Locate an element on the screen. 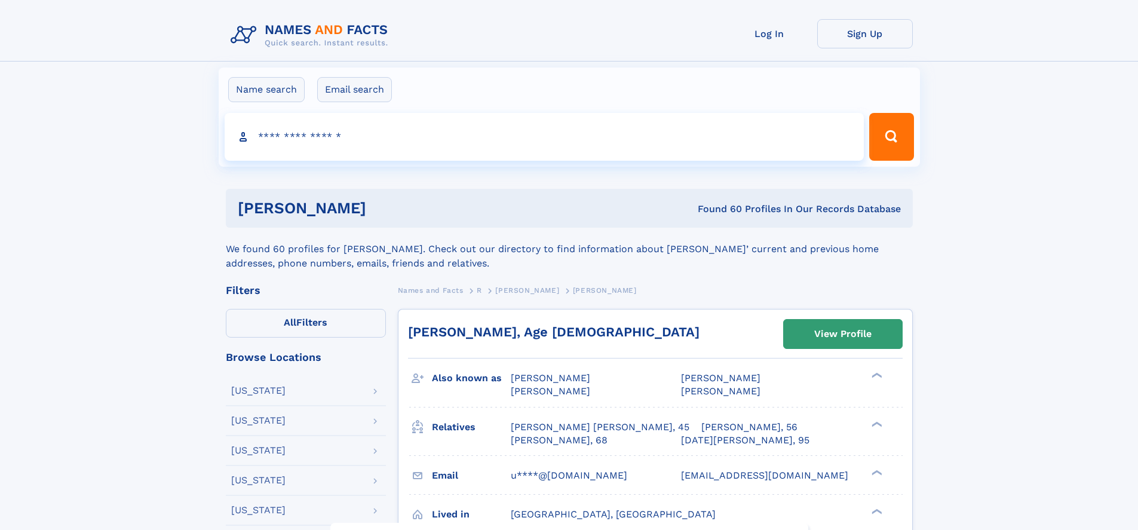 This screenshot has height=530, width=1138. h3: Also known as is located at coordinates (471, 378).